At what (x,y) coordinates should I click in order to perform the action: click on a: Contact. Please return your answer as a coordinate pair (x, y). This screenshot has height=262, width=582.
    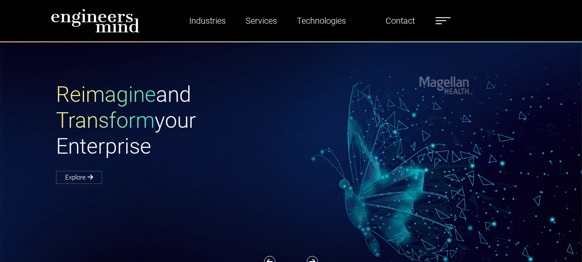
    Looking at the image, I should click on (400, 21).